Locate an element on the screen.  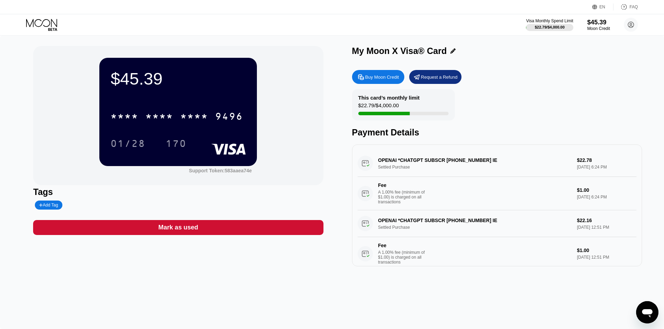
div: Moon Credit is located at coordinates (598, 29).